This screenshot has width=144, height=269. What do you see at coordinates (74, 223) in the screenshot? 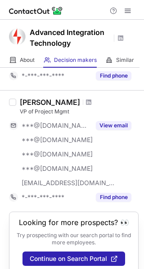
I see `header: Looking for more prospects? 👀` at bounding box center [74, 223].